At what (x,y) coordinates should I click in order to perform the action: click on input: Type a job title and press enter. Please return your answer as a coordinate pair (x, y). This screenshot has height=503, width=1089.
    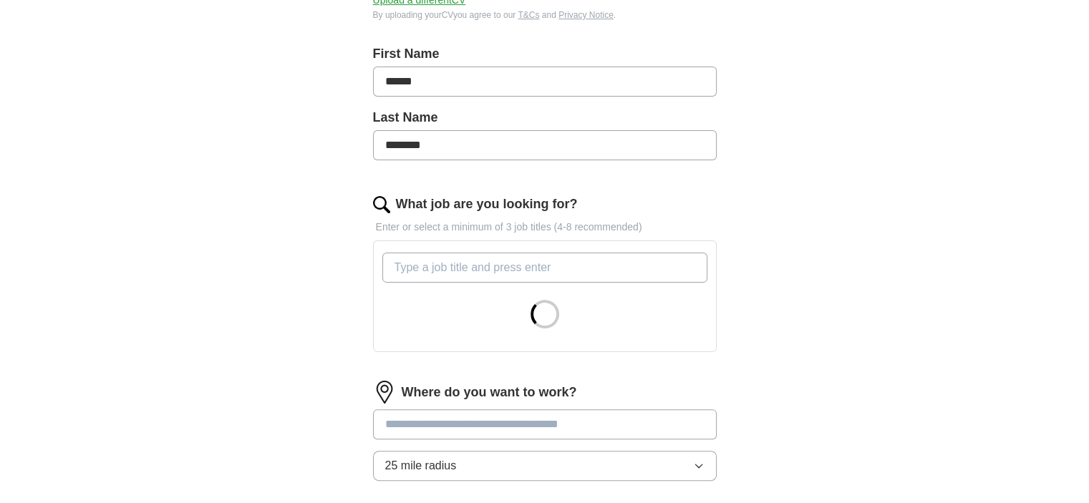
    Looking at the image, I should click on (545, 268).